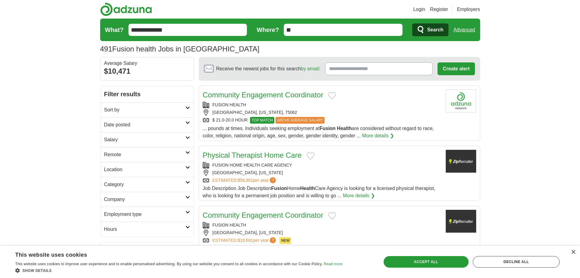 This screenshot has height=278, width=580. I want to click on span: Show details, so click(37, 270).